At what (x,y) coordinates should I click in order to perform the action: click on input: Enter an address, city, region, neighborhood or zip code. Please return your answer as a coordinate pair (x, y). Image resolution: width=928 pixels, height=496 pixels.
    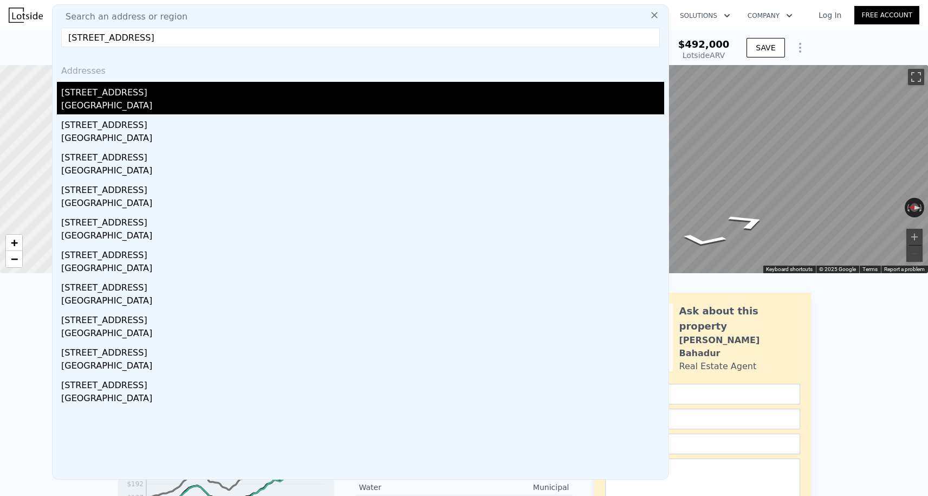
    Looking at the image, I should click on (360, 37).